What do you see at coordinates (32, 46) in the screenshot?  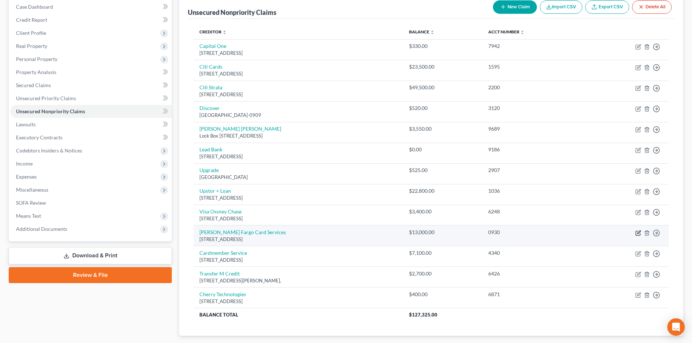 I see `span: Real Property` at bounding box center [32, 46].